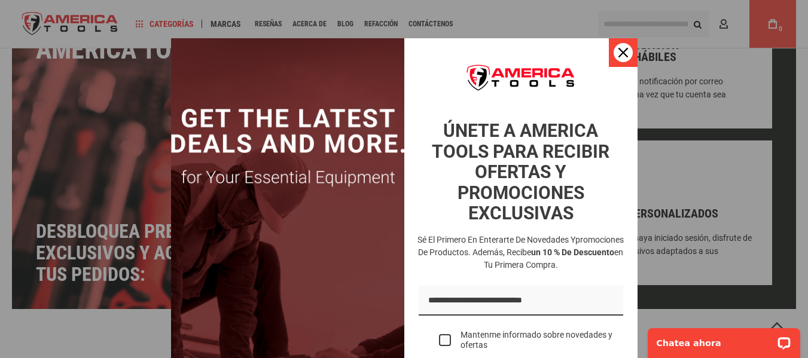 Image resolution: width=808 pixels, height=358 pixels. I want to click on font: promociones de productos. Además, recibe, so click(521, 246).